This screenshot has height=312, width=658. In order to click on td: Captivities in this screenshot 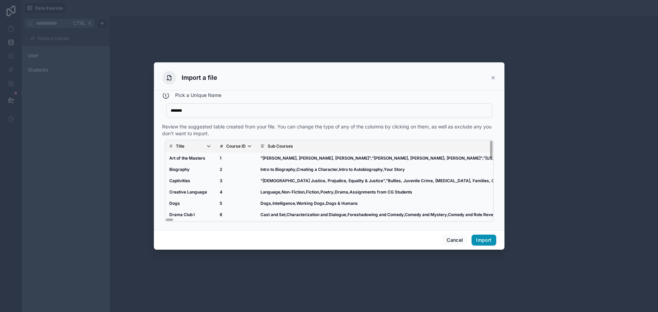, I will do `click(190, 181)`.